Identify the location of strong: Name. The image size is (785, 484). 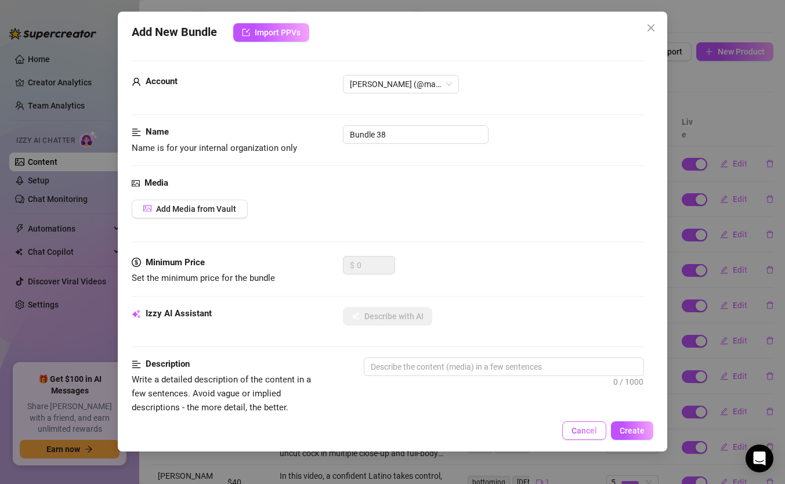
(157, 132).